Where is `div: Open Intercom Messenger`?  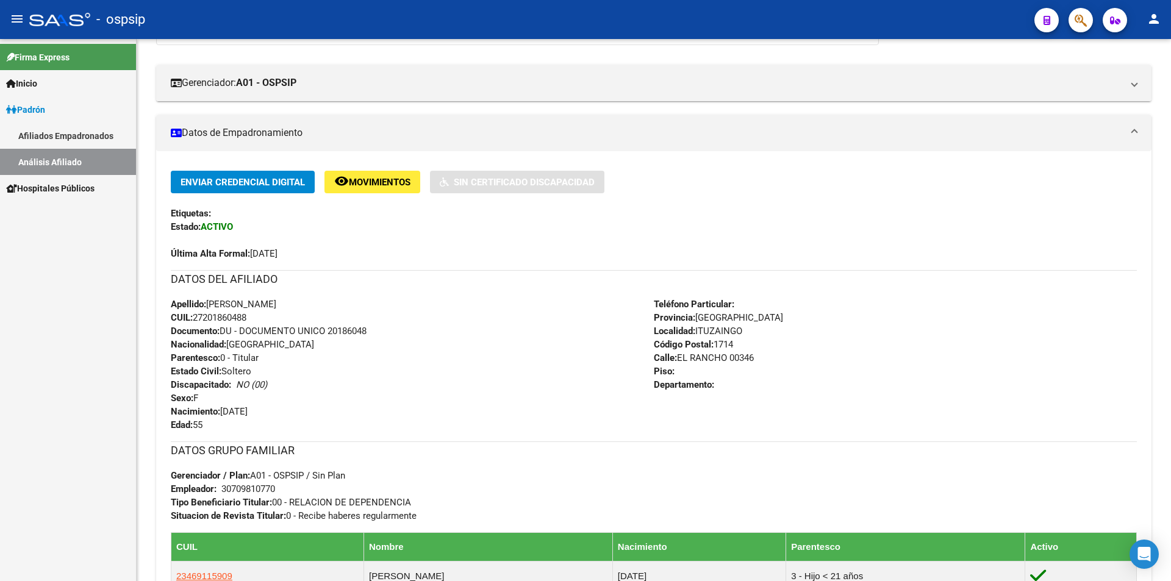 div: Open Intercom Messenger is located at coordinates (1144, 555).